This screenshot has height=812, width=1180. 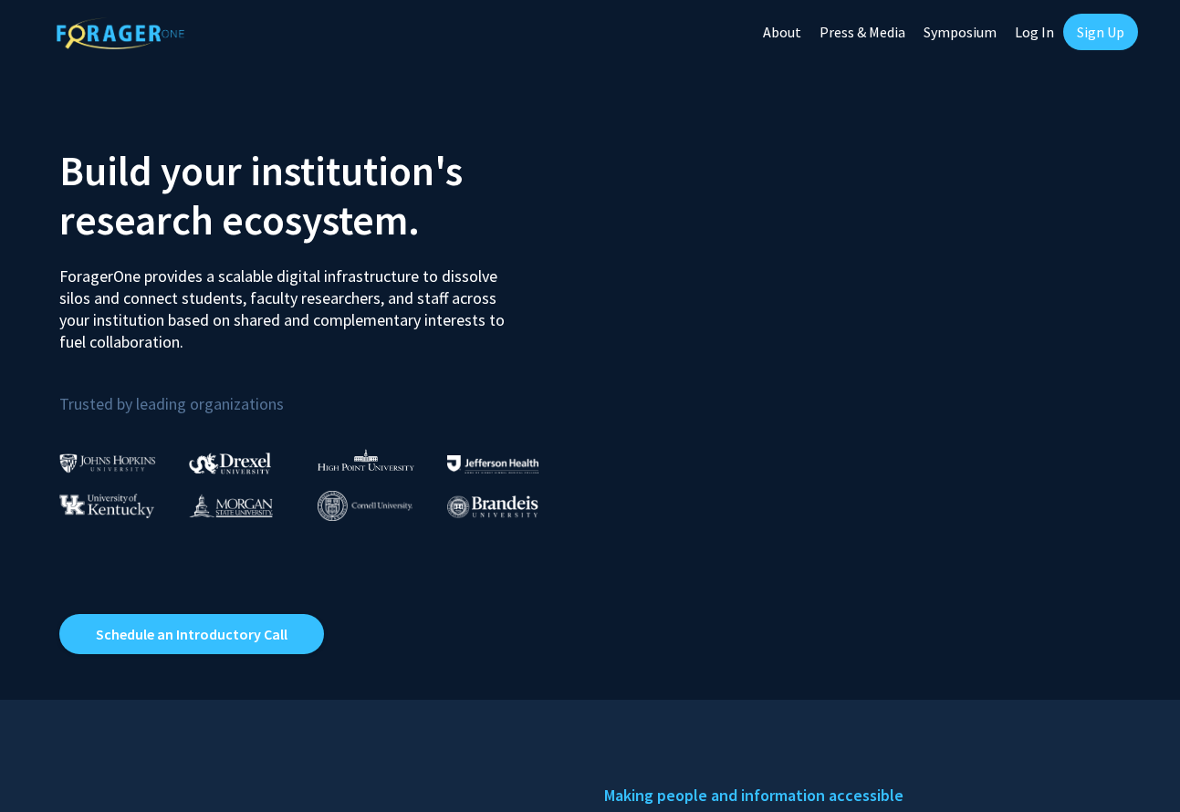 I want to click on img: High Point University, so click(x=366, y=460).